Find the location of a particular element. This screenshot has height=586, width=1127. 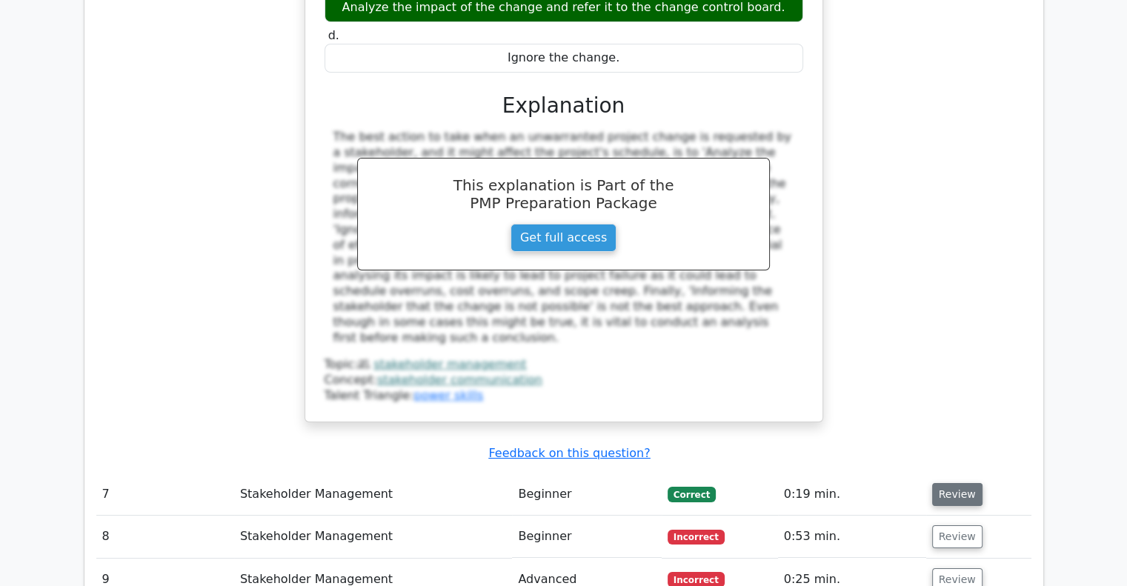

span: Correct is located at coordinates (691, 494).